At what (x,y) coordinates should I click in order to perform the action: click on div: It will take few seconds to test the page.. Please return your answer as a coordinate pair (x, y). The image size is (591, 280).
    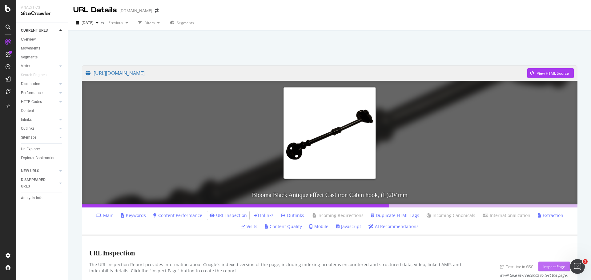
    Looking at the image, I should click on (534, 275).